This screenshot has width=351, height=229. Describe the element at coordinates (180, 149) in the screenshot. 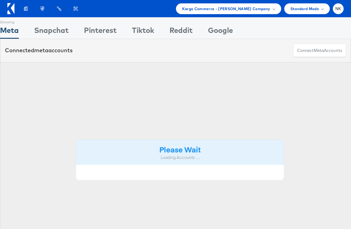

I see `strong: Please Wait` at that location.